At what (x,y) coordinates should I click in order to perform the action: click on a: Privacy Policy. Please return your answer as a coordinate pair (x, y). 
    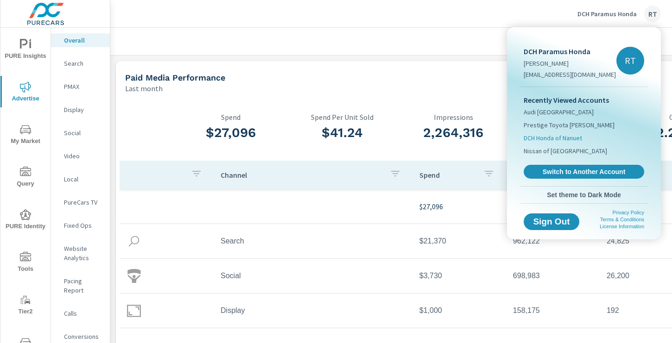
    Looking at the image, I should click on (628, 213).